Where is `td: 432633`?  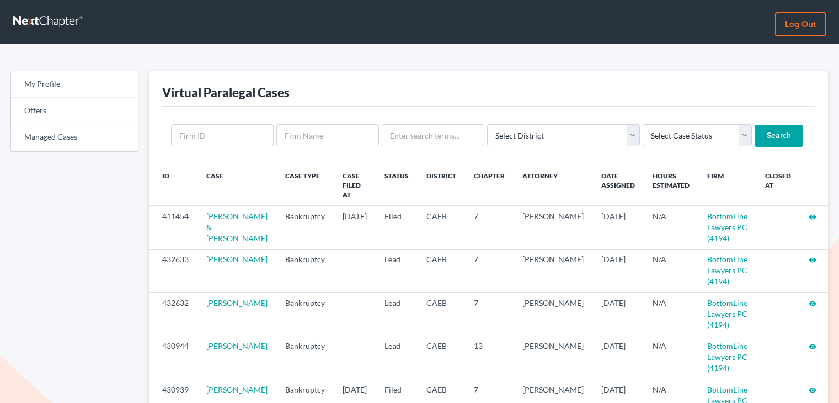
td: 432633 is located at coordinates (173, 270).